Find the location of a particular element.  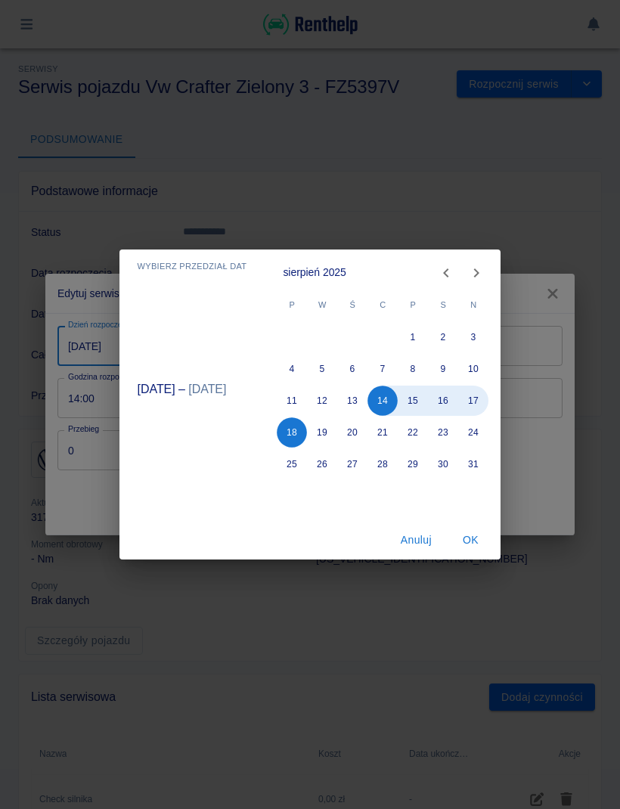

span: piątek is located at coordinates (413, 305).